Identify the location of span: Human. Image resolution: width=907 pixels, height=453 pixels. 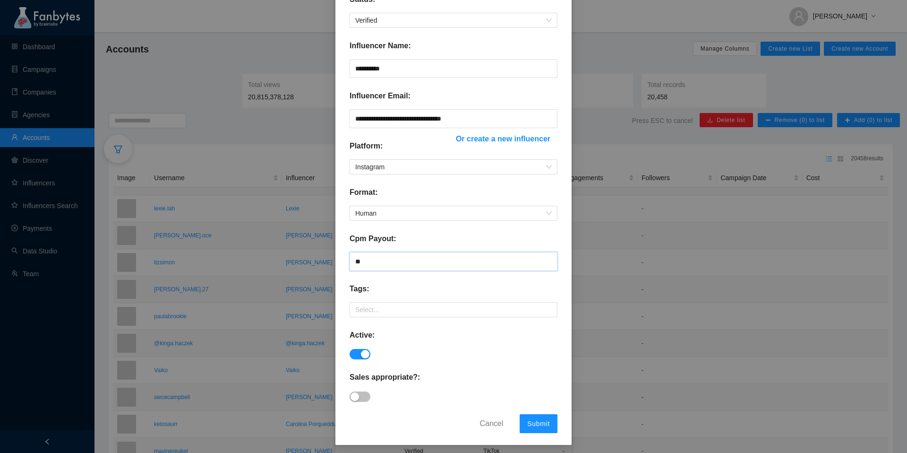
(454, 213).